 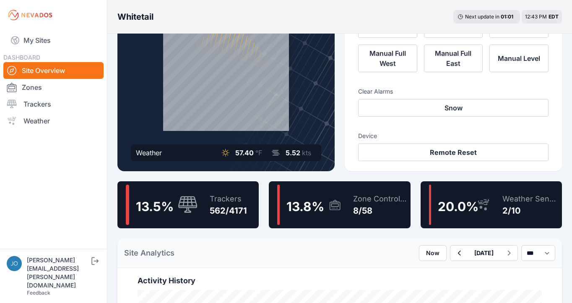 I want to click on button: Now, so click(x=433, y=253).